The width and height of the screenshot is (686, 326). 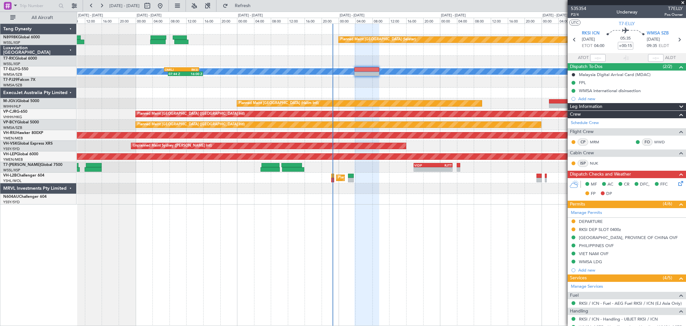 I want to click on span: Dispatch Checks and Weather, so click(x=601, y=174).